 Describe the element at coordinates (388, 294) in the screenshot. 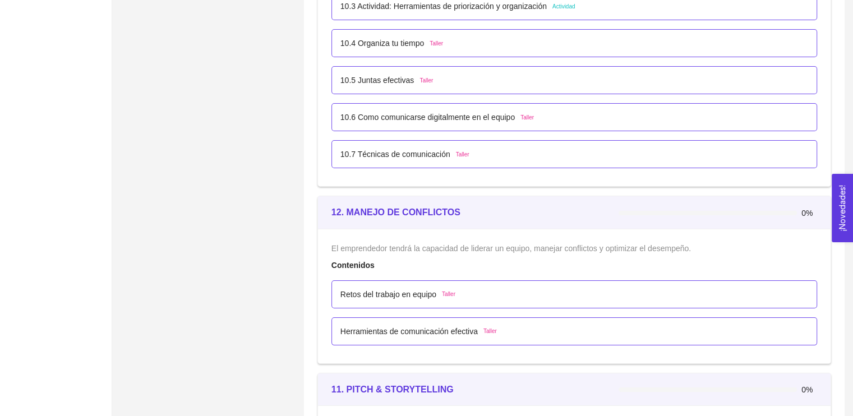

I see `p: Retos del trabajo en equipo` at that location.